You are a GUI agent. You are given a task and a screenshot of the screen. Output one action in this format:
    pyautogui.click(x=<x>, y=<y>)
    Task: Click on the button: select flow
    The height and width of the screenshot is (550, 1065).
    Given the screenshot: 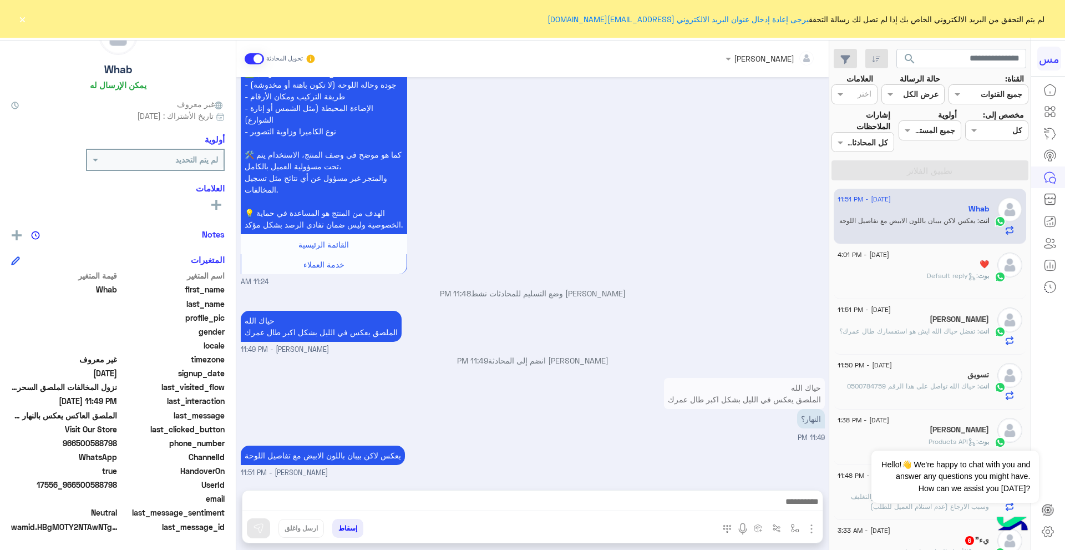 What is the action you would take?
    pyautogui.click(x=795, y=528)
    